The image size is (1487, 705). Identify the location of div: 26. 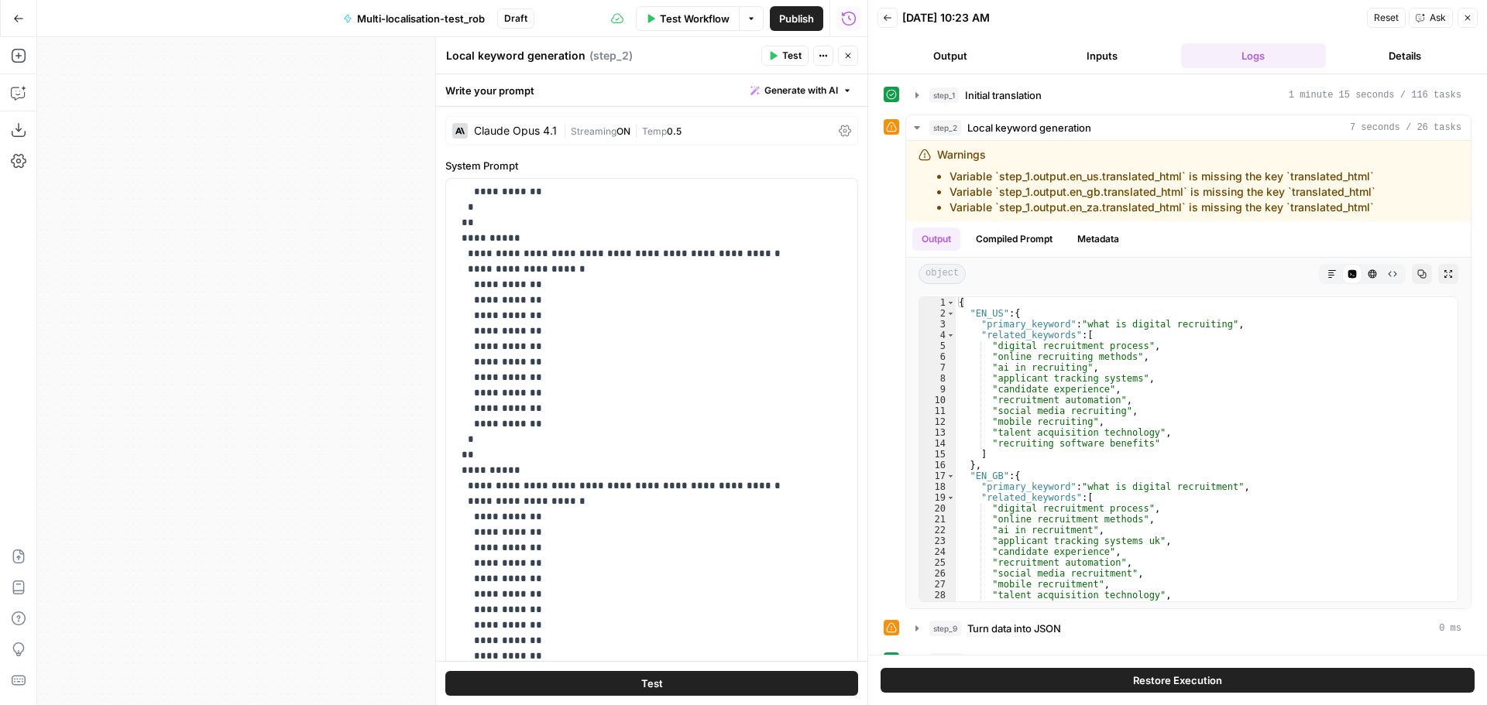
(937, 574).